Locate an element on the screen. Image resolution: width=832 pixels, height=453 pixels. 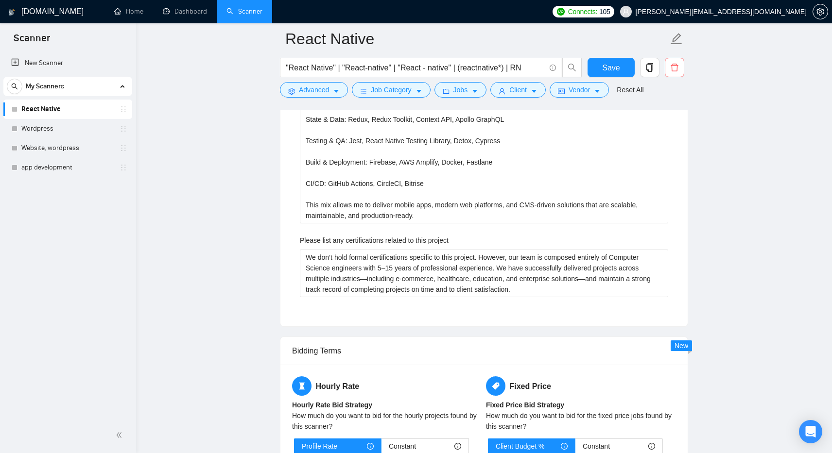
button: userClientcaret-down is located at coordinates (518, 90).